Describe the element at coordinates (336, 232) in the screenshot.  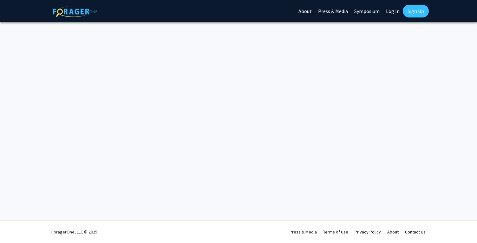
I see `a: Terms of Use` at that location.